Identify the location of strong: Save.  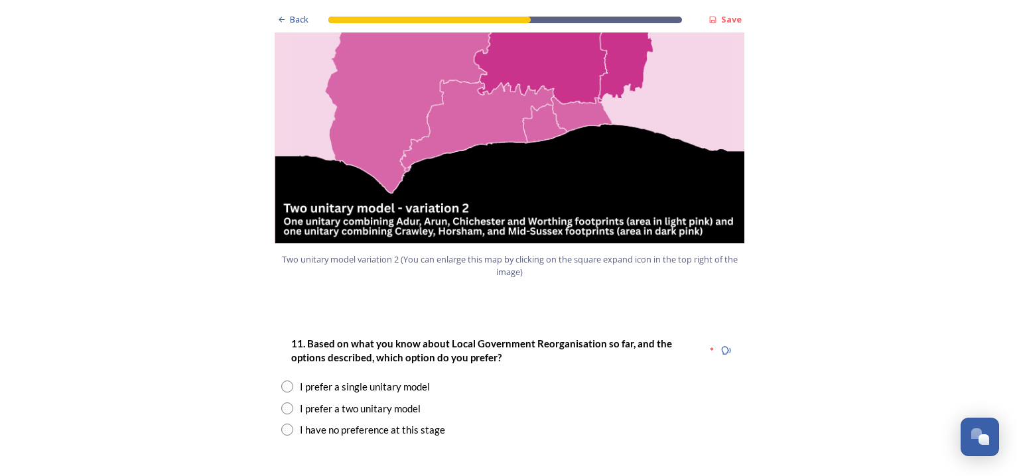
(731, 19).